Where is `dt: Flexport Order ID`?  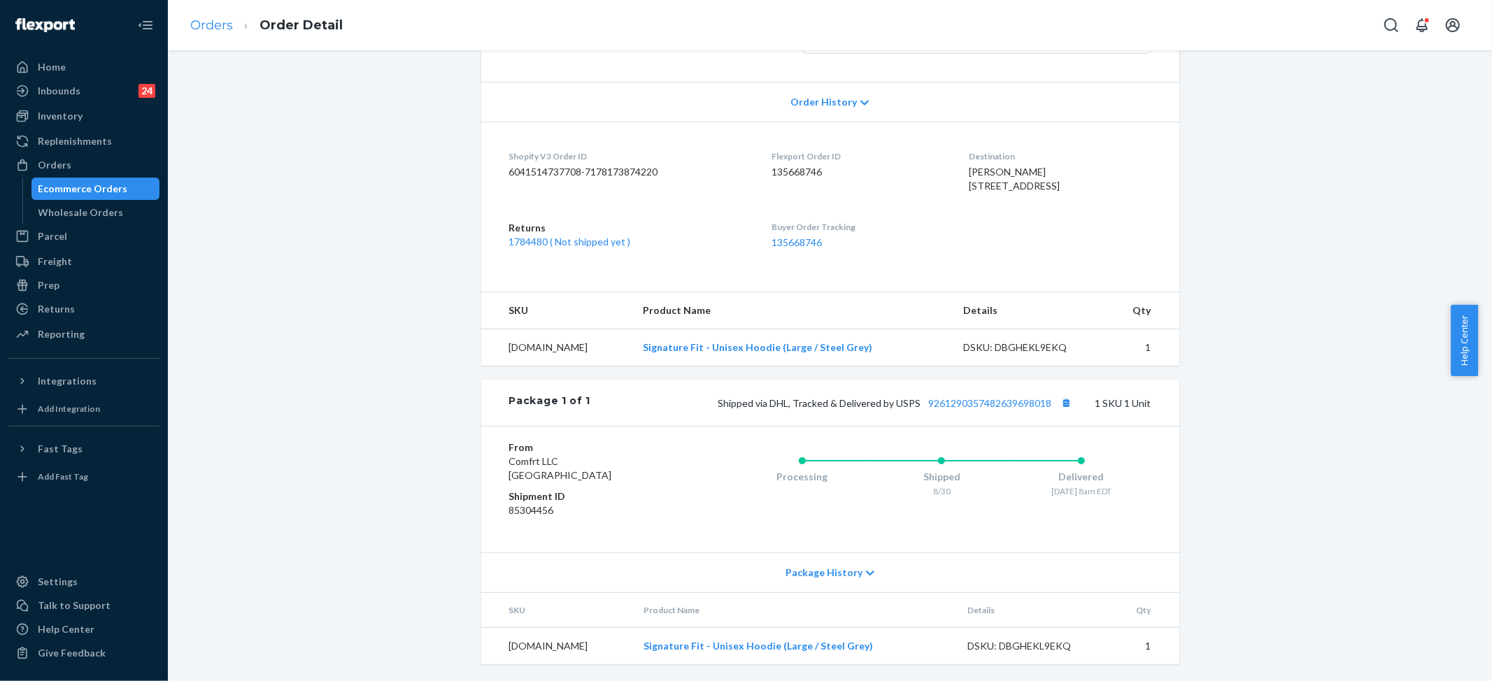 dt: Flexport Order ID is located at coordinates (859, 156).